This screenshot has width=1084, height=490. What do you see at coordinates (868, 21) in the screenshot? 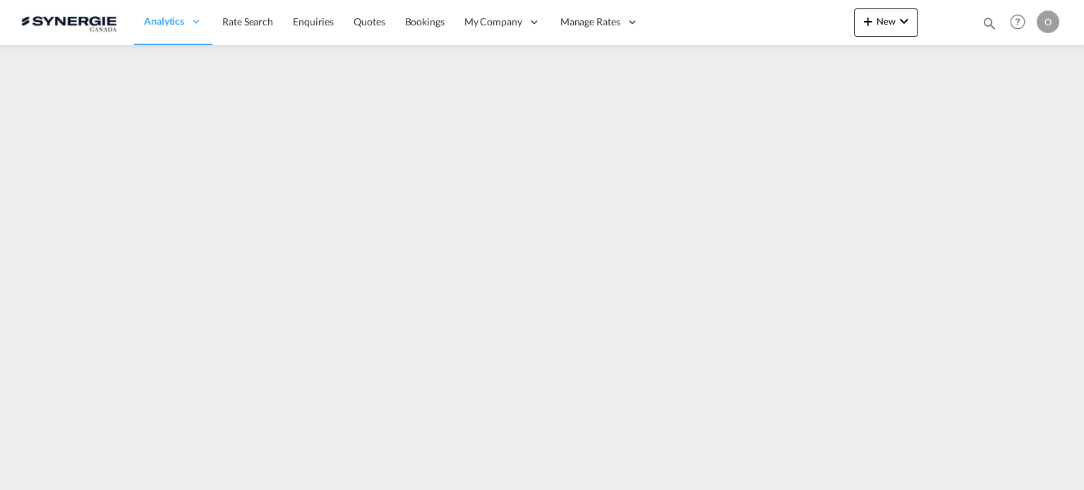
I see `md-icon: icon-plus 400-fg` at bounding box center [868, 21].